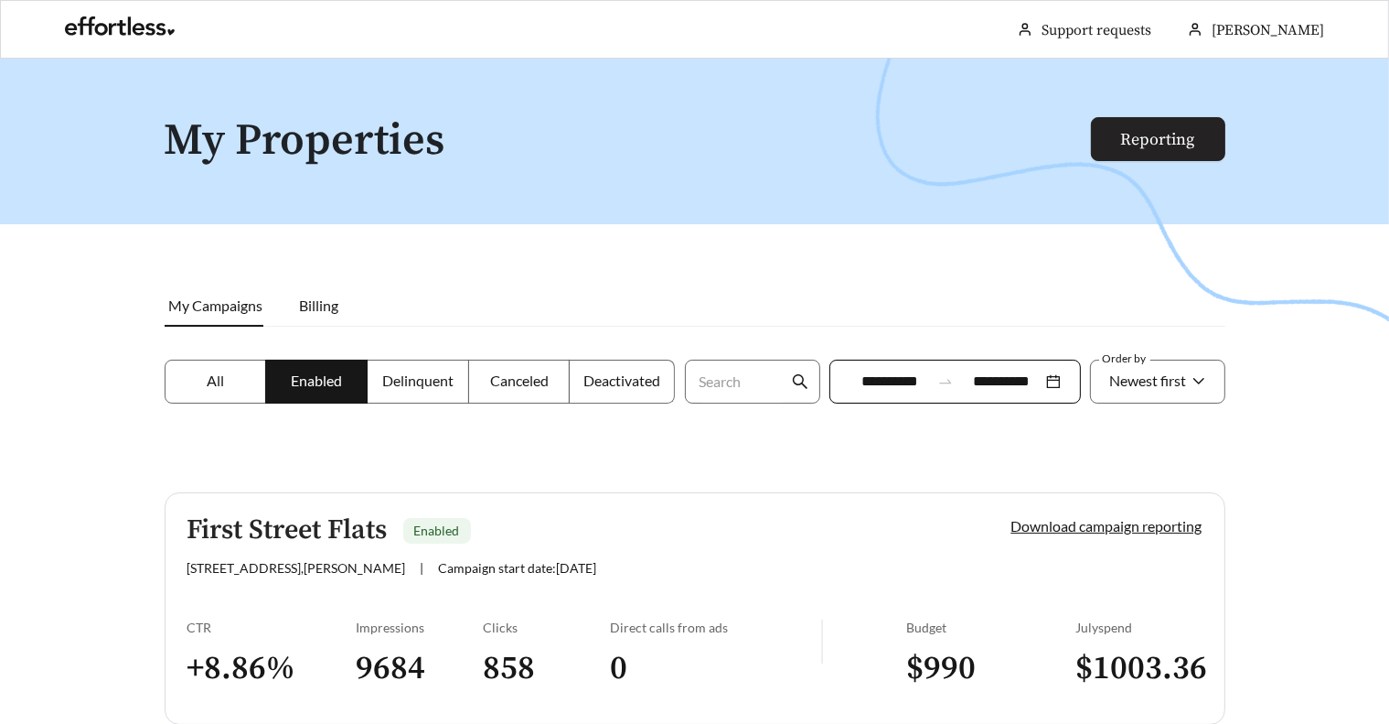 The height and width of the screenshot is (724, 1389). Describe the element at coordinates (715, 627) in the screenshot. I see `div: Direct calls from ads` at that location.